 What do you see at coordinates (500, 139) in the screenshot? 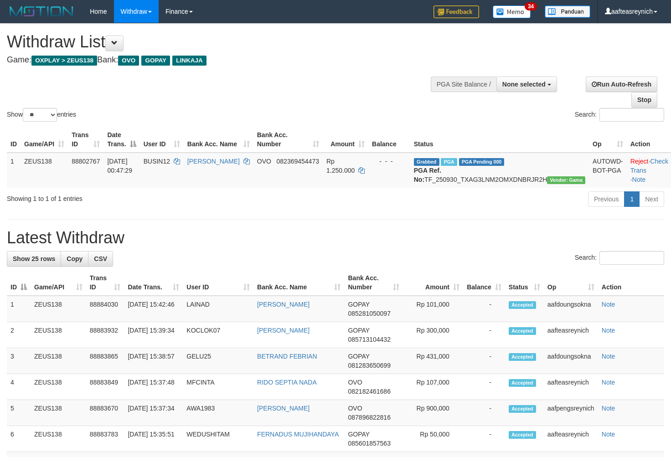
I see `th: Status` at bounding box center [500, 139].